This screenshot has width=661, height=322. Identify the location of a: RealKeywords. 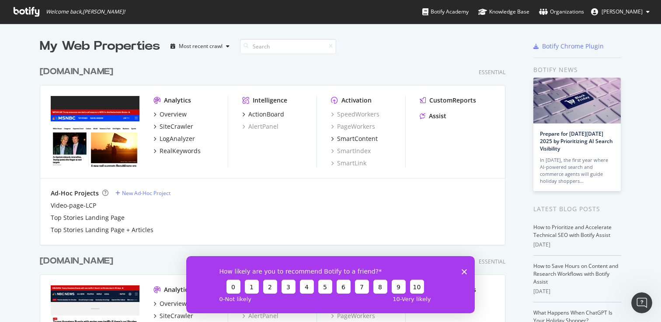
(177, 151).